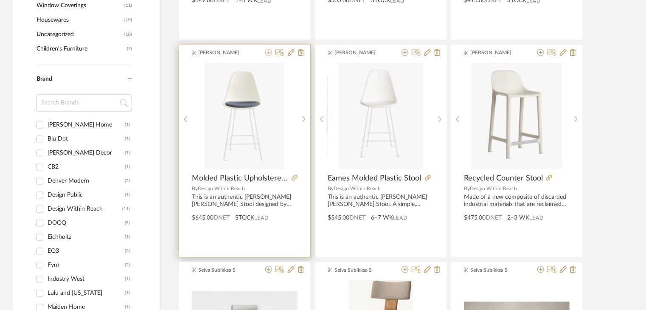  I want to click on div: (11), so click(126, 209).